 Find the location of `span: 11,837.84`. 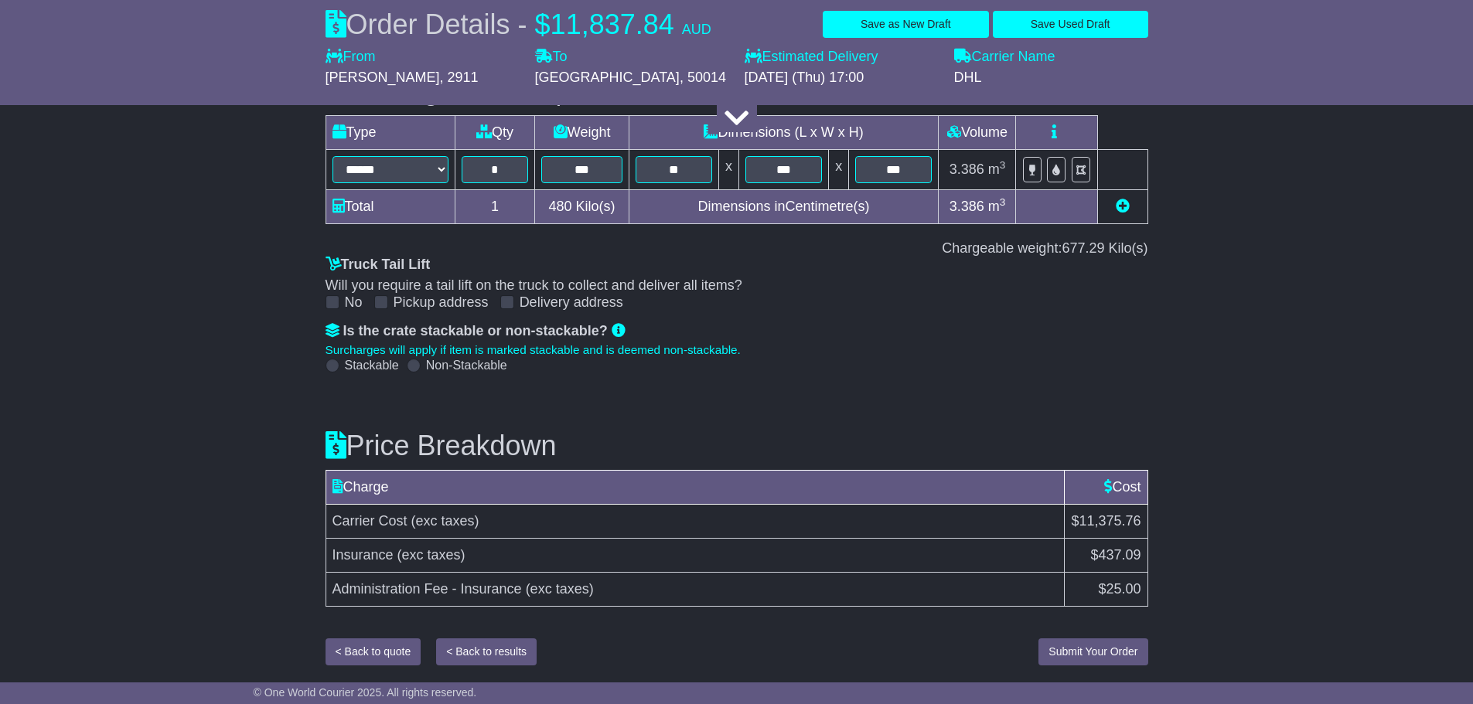

span: 11,837.84 is located at coordinates (612, 24).